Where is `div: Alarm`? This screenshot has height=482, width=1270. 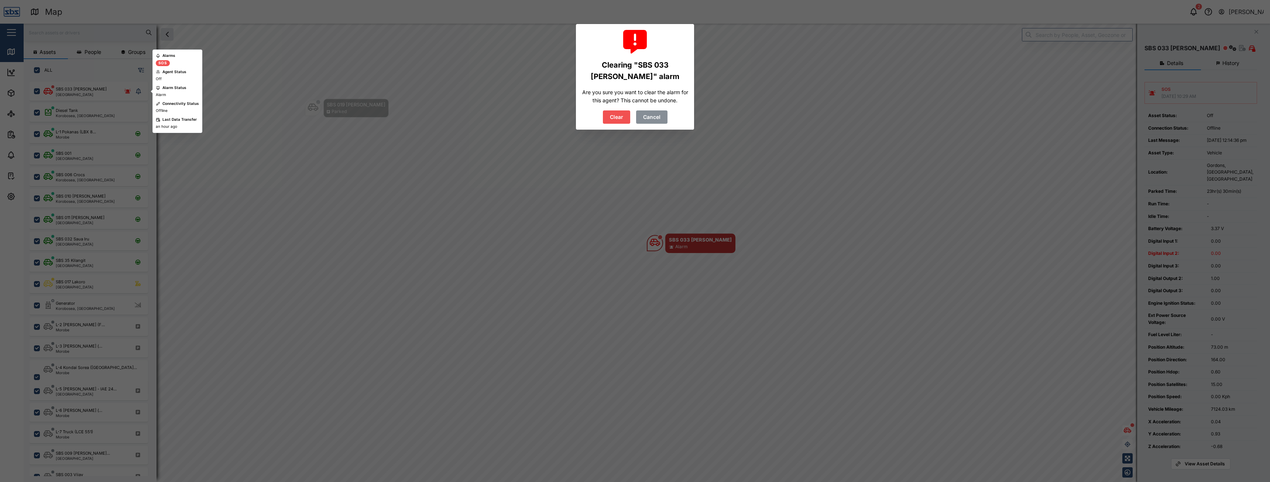 div: Alarm is located at coordinates (161, 95).